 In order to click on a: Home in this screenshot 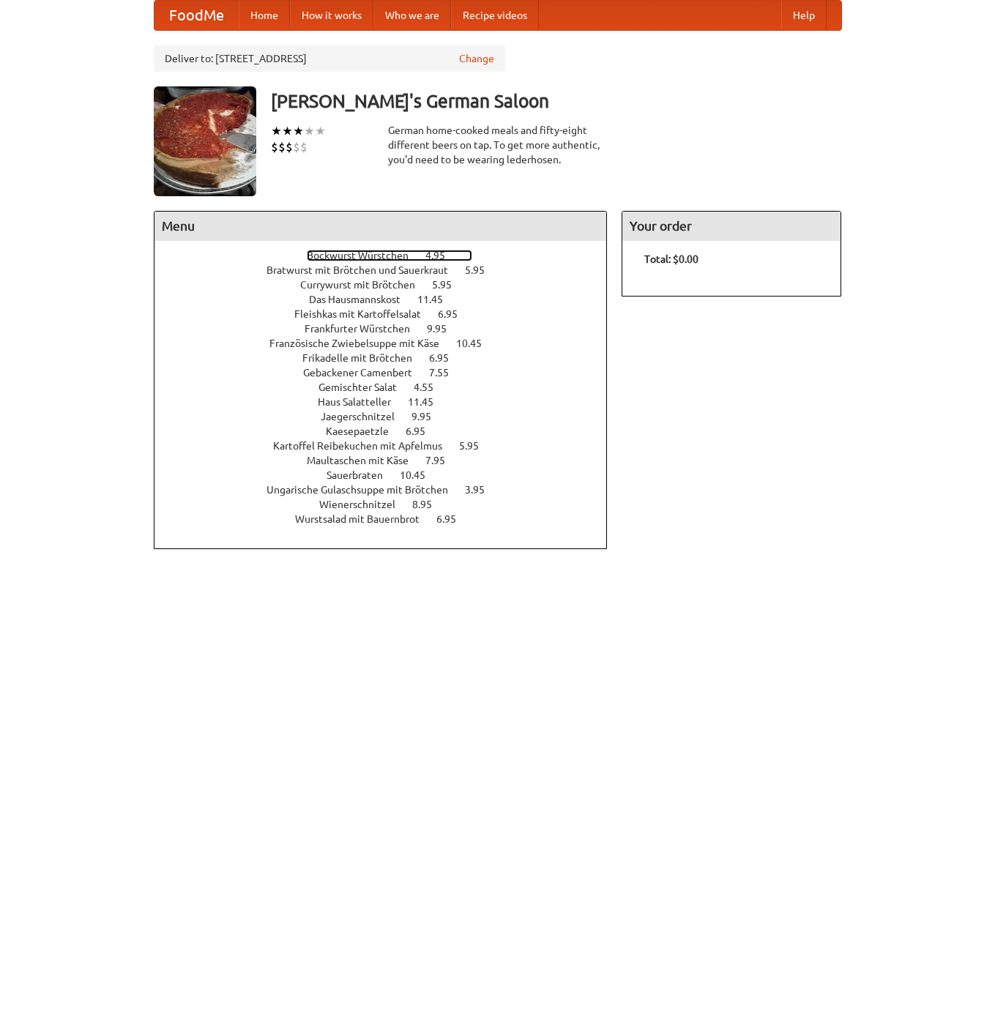, I will do `click(264, 15)`.